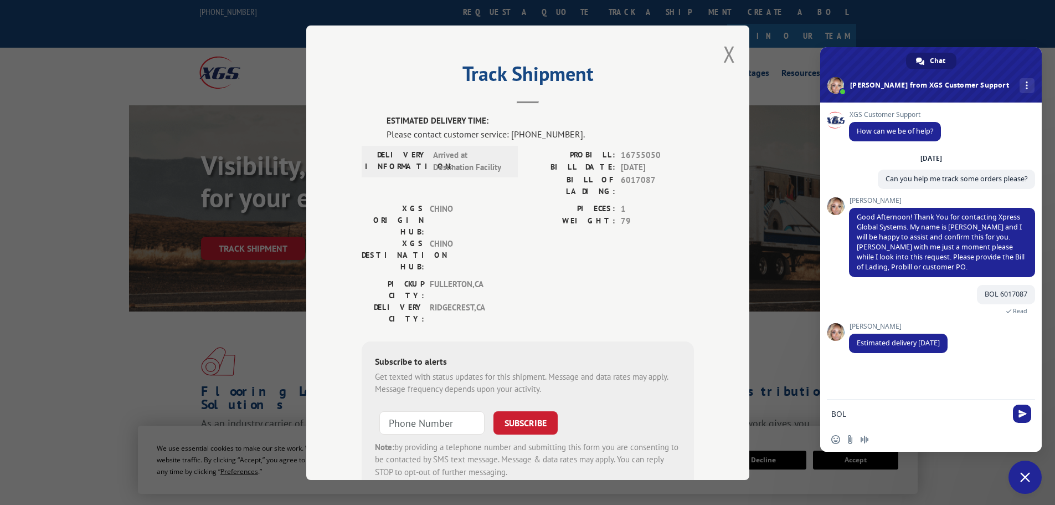 The height and width of the screenshot is (505, 1055). Describe the element at coordinates (572, 155) in the screenshot. I see `label: PROBILL:` at that location.